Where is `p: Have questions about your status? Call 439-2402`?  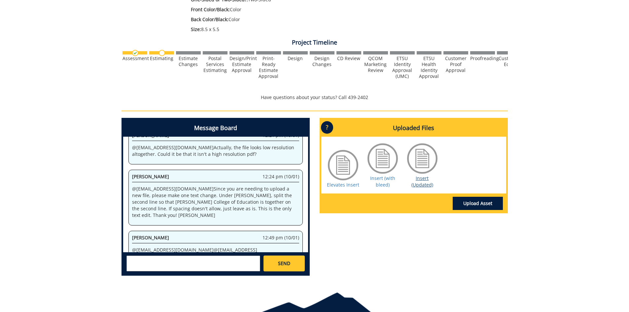
p: Have questions about your status? Call 439-2402 is located at coordinates (315, 97).